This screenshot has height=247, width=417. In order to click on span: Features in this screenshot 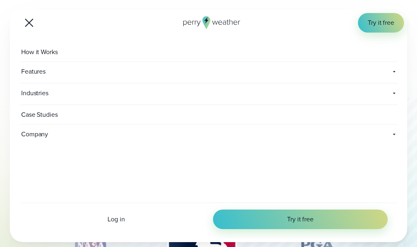, I will do `click(88, 72)`.